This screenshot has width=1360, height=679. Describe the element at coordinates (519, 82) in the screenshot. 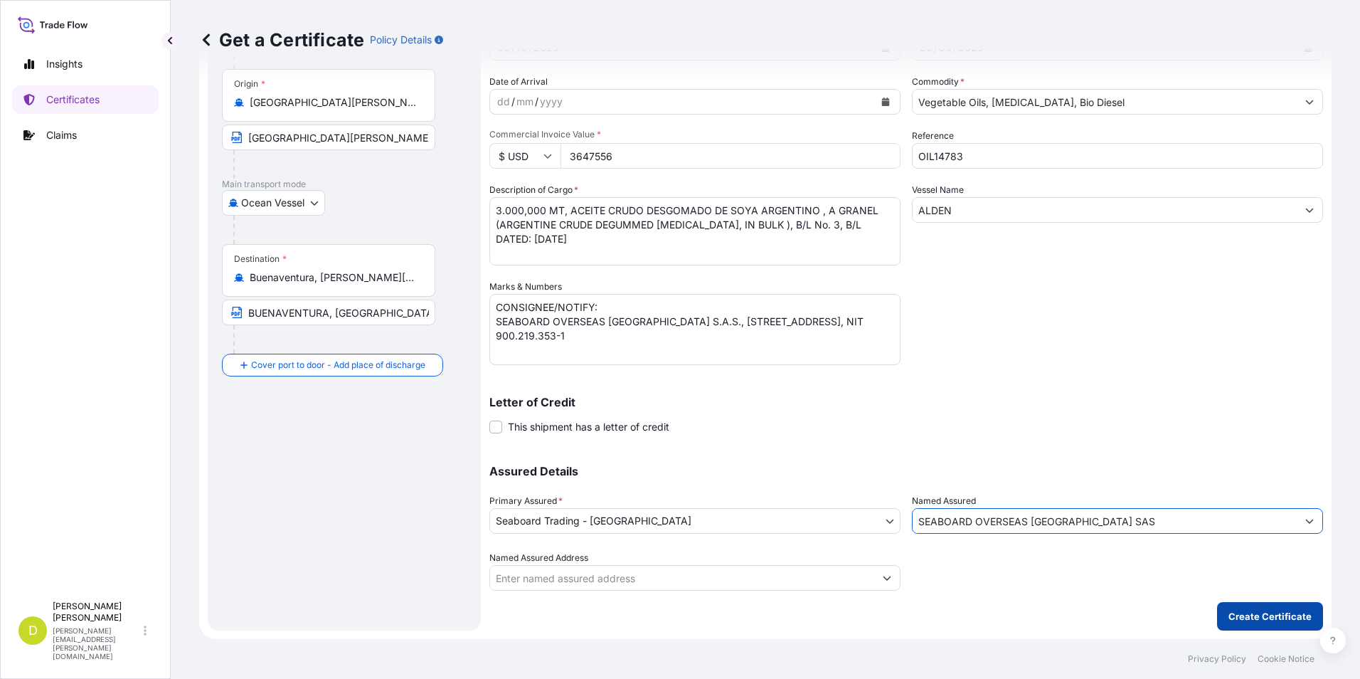

I see `span: Date of Arrival` at that location.